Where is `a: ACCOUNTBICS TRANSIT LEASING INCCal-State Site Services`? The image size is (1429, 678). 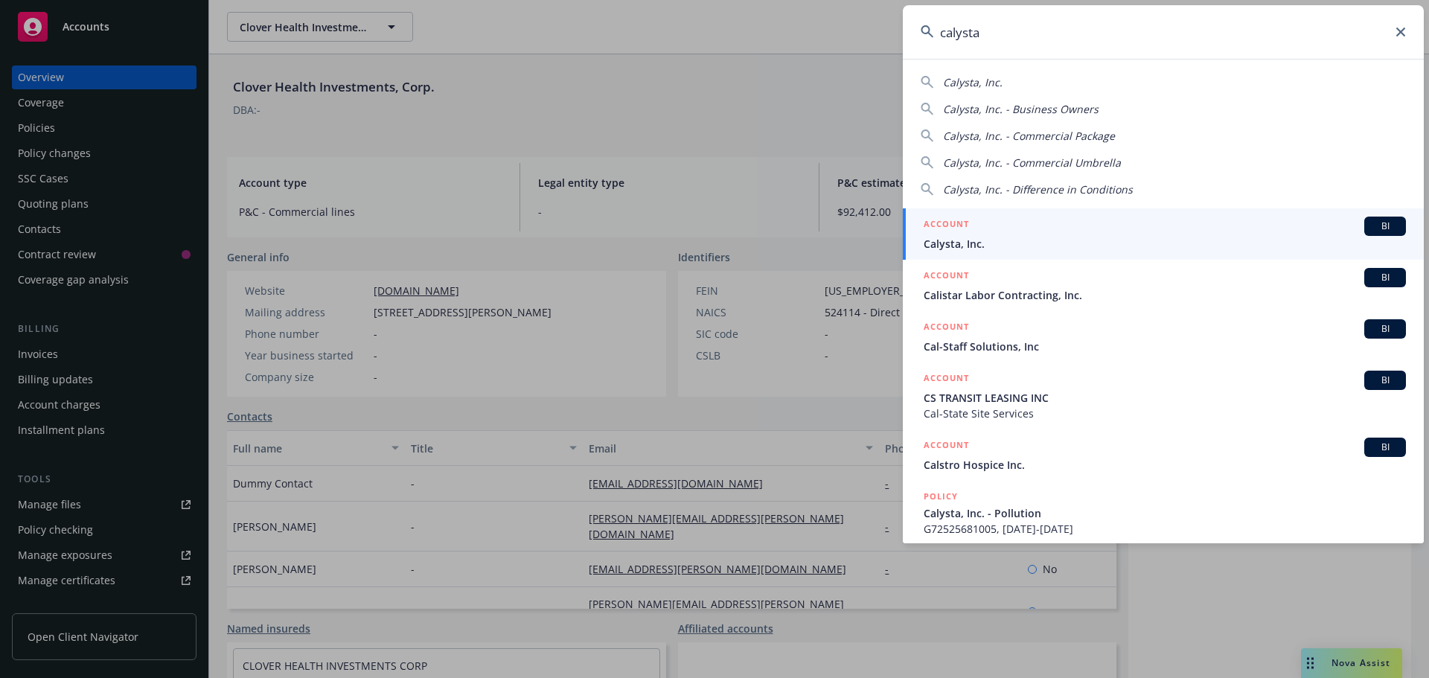 a: ACCOUNTBICS TRANSIT LEASING INCCal-State Site Services is located at coordinates (1163, 396).